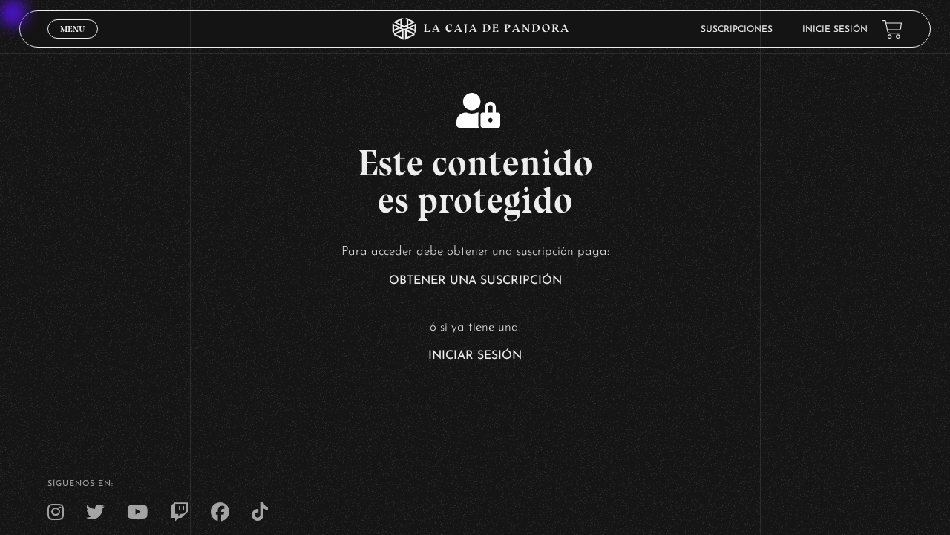 This screenshot has width=950, height=535. What do you see at coordinates (72, 29) in the screenshot?
I see `span: Menu` at bounding box center [72, 29].